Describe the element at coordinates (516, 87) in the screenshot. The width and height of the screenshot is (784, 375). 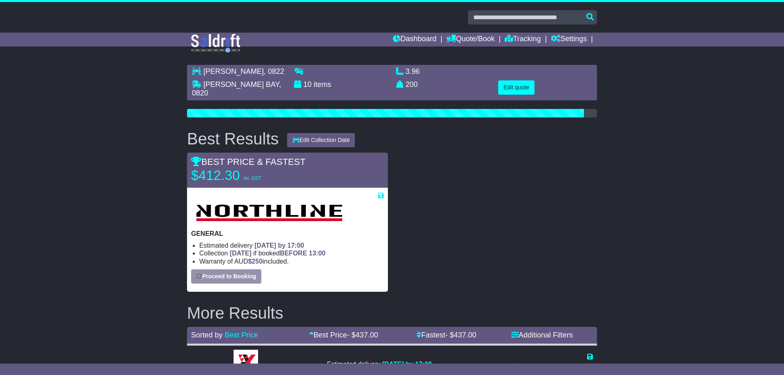
I see `button: Edit quote` at that location.